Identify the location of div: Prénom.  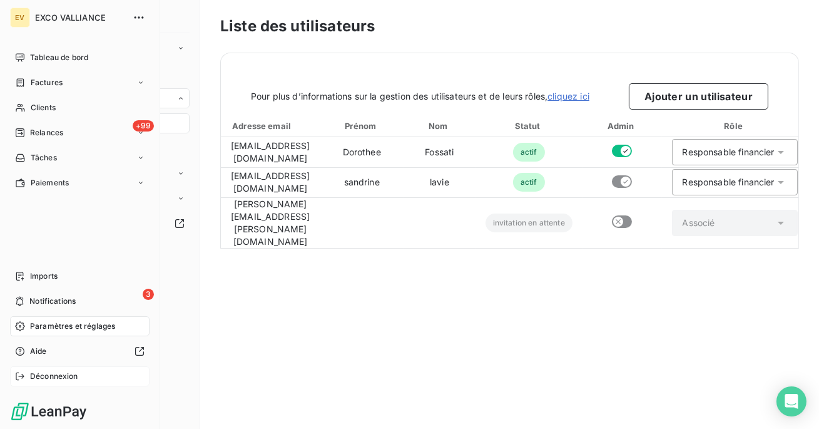
(362, 126).